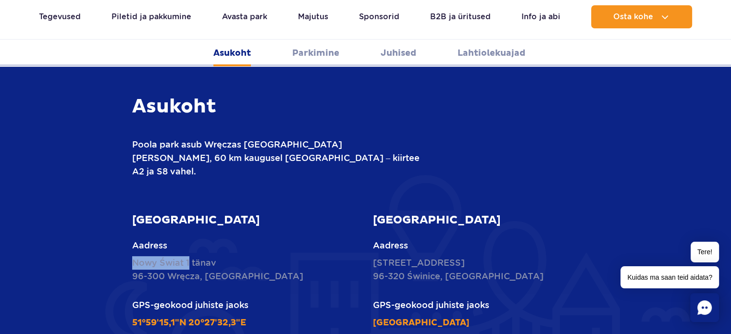 The width and height of the screenshot is (731, 334). What do you see at coordinates (379, 16) in the screenshot?
I see `font: Sponsorid` at bounding box center [379, 16].